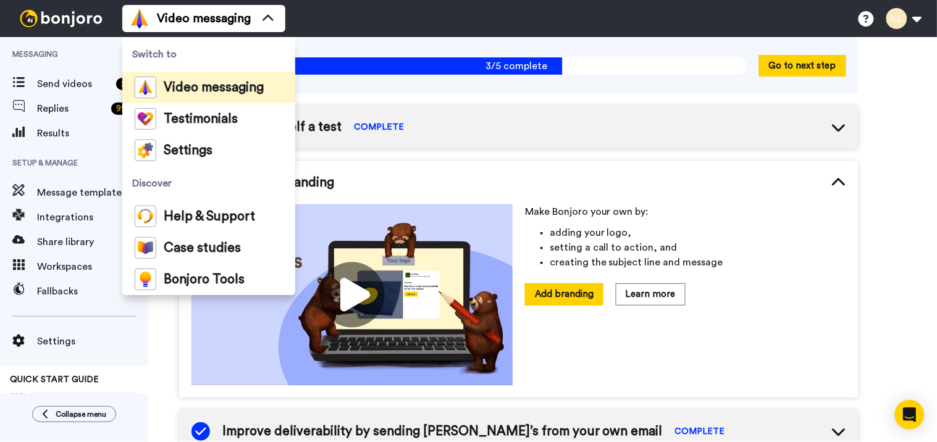 The height and width of the screenshot is (442, 937). I want to click on p: Make Bonjoro your own by:, so click(686, 212).